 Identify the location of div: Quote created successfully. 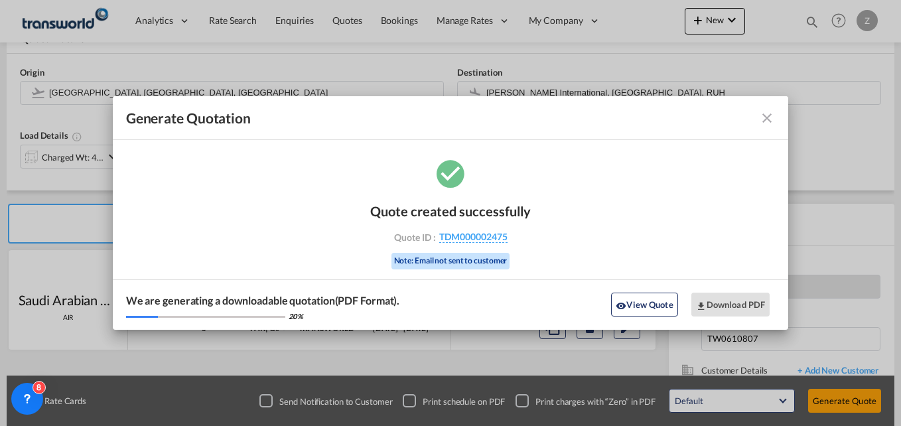
(450, 211).